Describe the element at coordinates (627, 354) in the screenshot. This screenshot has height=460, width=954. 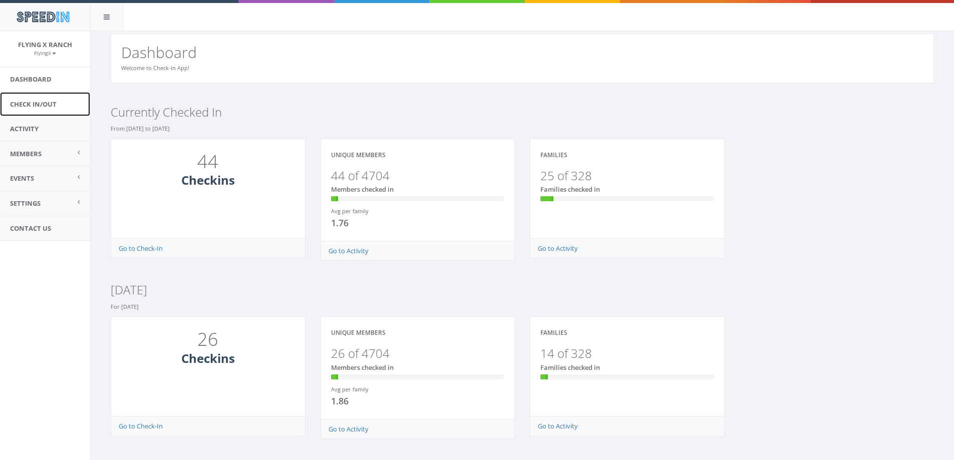
I see `h3: 14 of 328` at that location.